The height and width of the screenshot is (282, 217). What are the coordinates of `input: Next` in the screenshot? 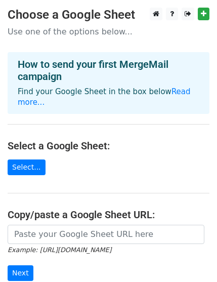 It's located at (20, 273).